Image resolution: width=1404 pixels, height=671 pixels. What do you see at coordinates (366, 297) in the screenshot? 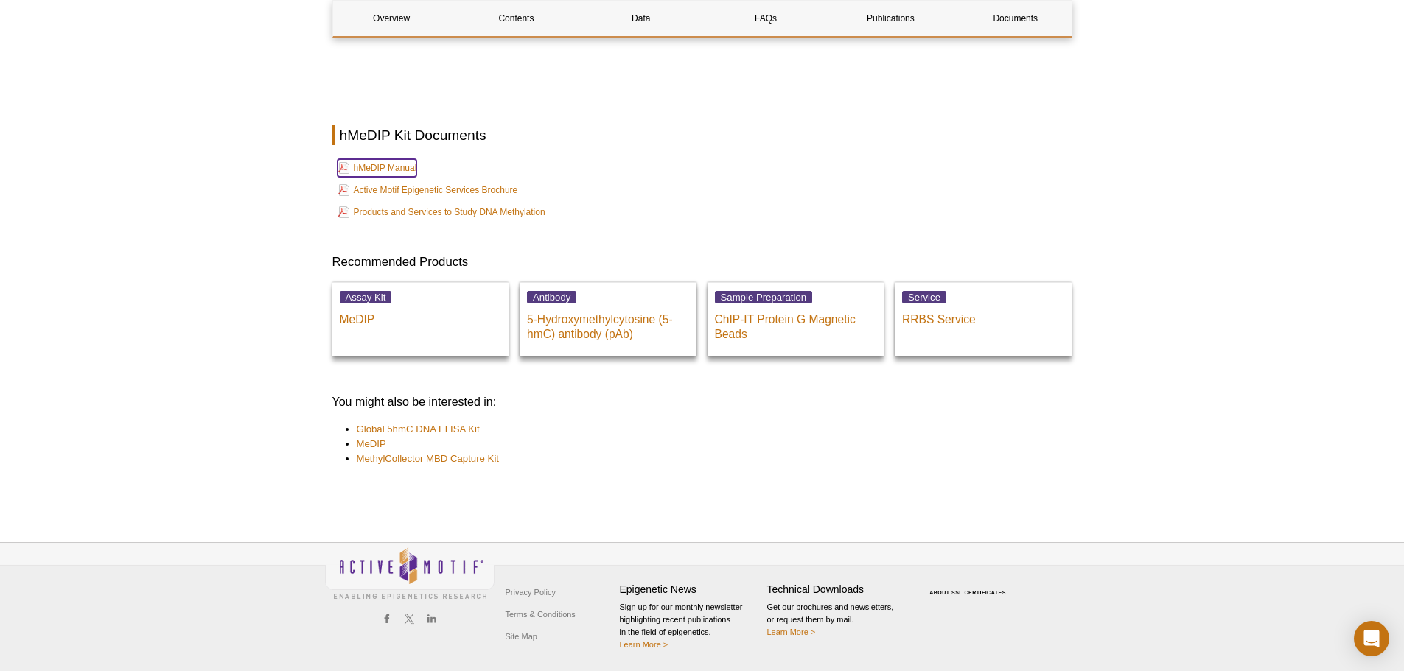
I see `span: Assay Kit` at bounding box center [366, 297].